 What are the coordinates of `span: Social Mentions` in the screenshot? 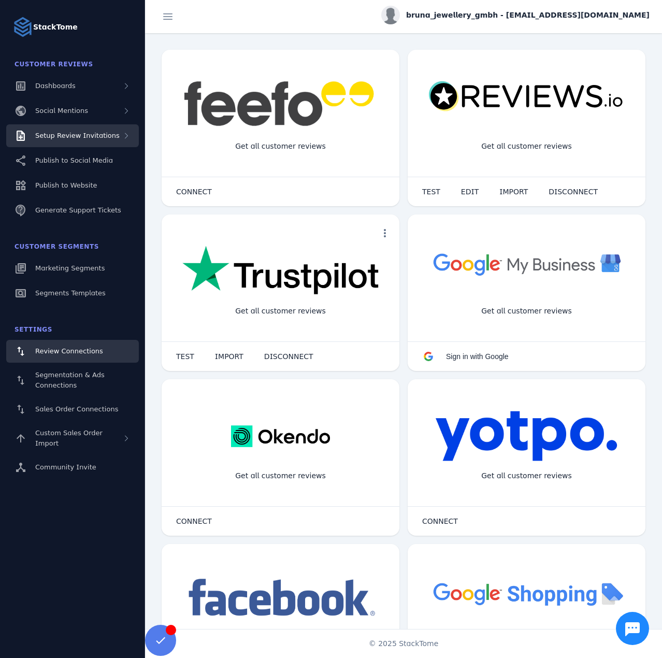 It's located at (62, 110).